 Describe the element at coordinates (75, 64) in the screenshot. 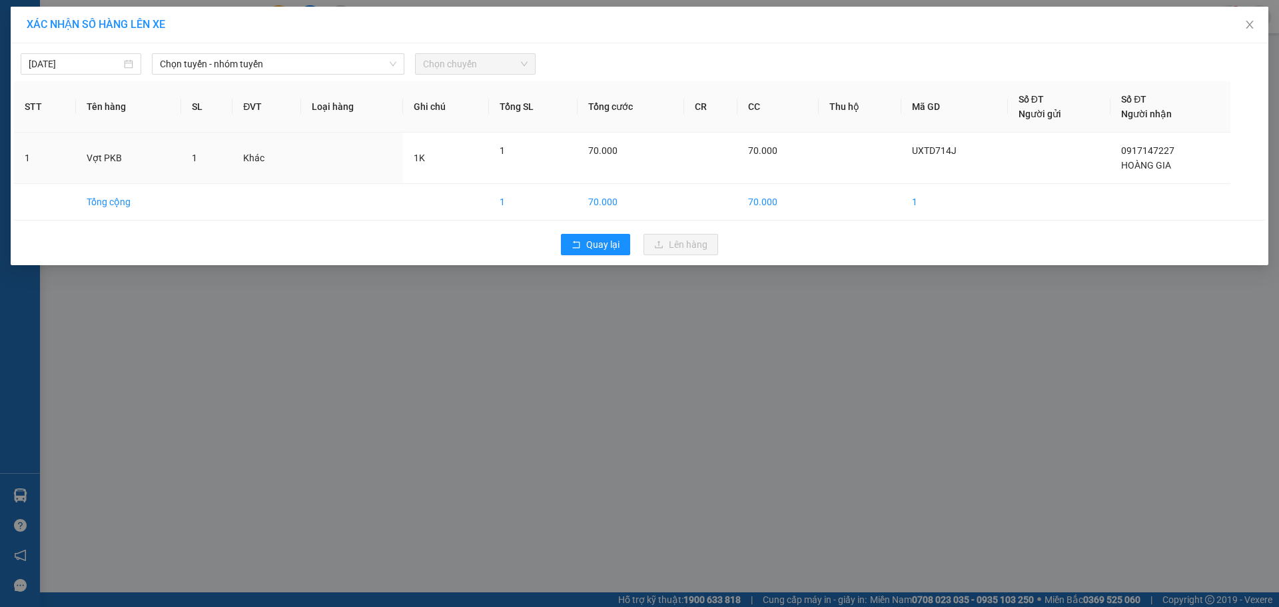

I see `input: 12/10/2025` at that location.